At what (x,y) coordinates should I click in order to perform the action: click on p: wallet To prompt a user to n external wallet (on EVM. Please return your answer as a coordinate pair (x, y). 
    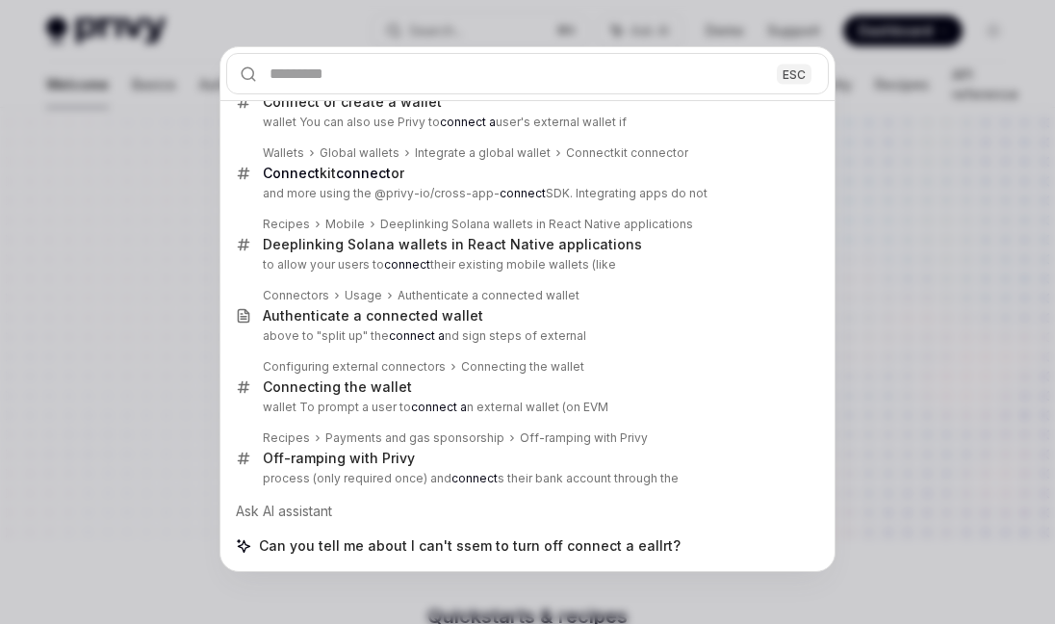
    Looking at the image, I should click on (525, 407).